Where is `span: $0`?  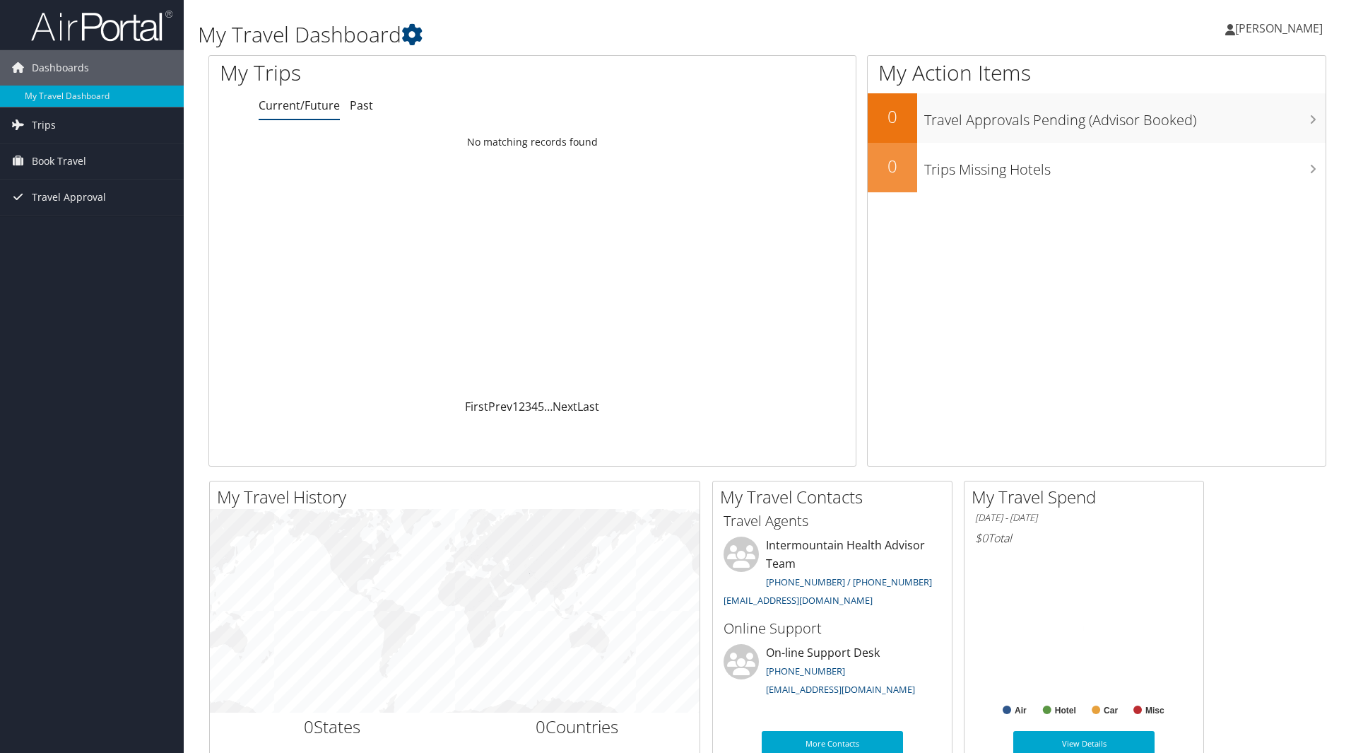
span: $0 is located at coordinates (982, 538).